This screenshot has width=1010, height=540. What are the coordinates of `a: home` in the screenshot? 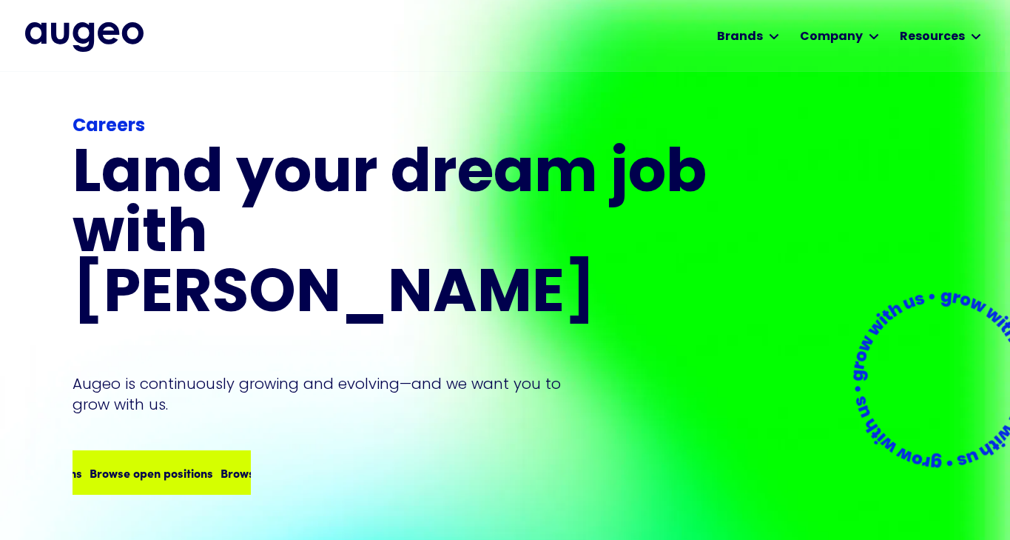 It's located at (84, 37).